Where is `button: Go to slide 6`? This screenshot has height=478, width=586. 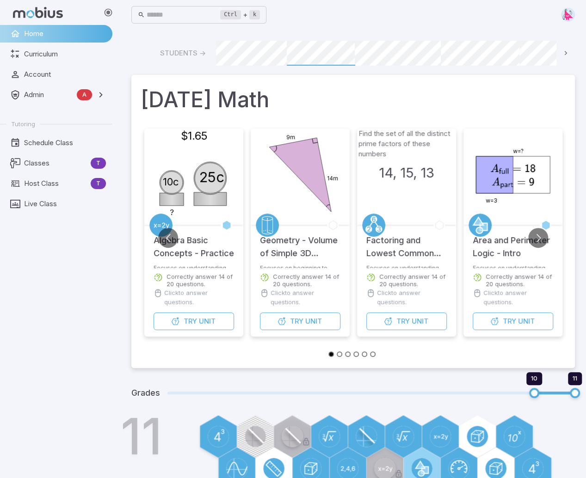 button: Go to slide 6 is located at coordinates (373, 354).